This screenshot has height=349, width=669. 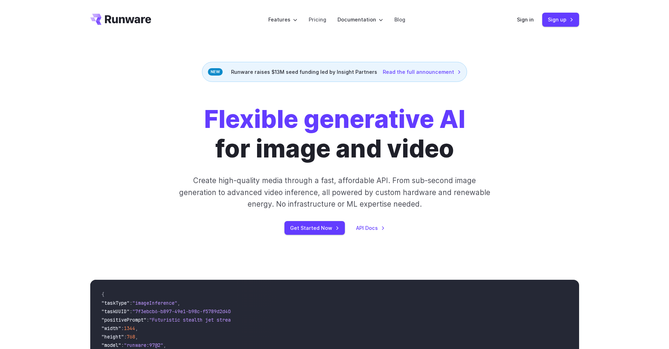 I want to click on span: "taskType", so click(x=116, y=303).